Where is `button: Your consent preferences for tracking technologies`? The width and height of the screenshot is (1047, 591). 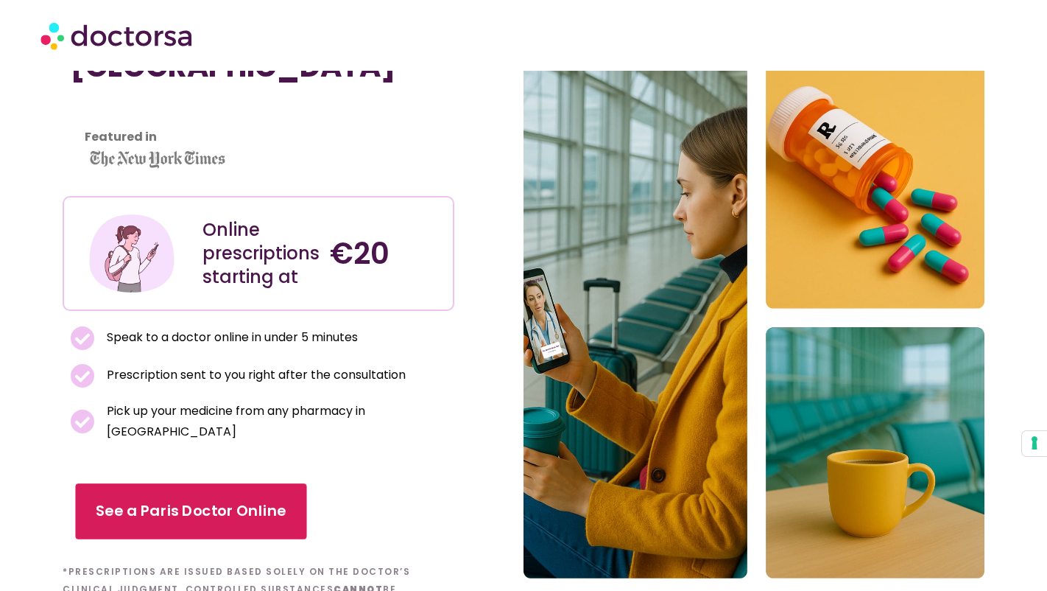 button: Your consent preferences for tracking technologies is located at coordinates (1035, 443).